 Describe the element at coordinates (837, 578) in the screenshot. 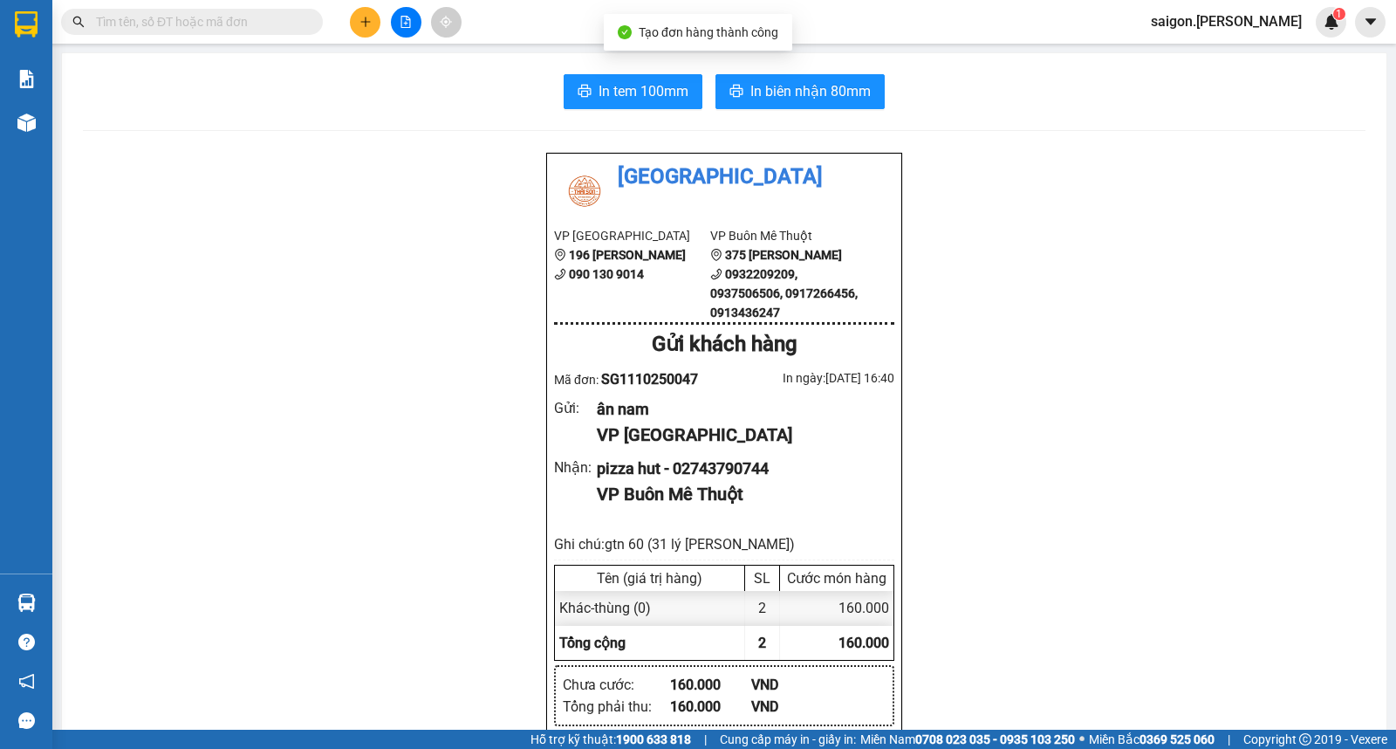

I see `div: Cước món hàng` at that location.